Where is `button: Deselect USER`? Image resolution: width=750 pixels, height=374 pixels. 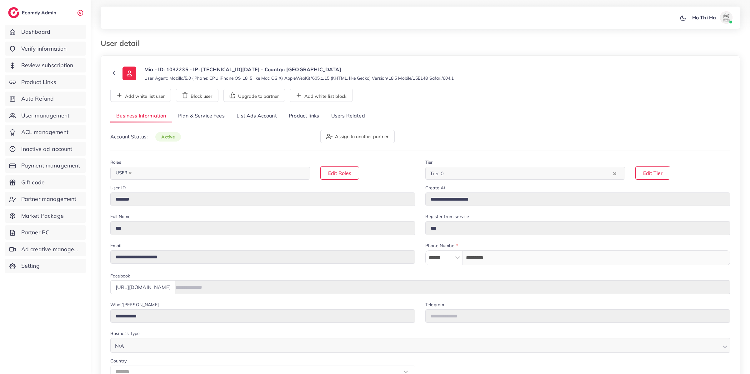
button: Deselect USER is located at coordinates (130, 173).